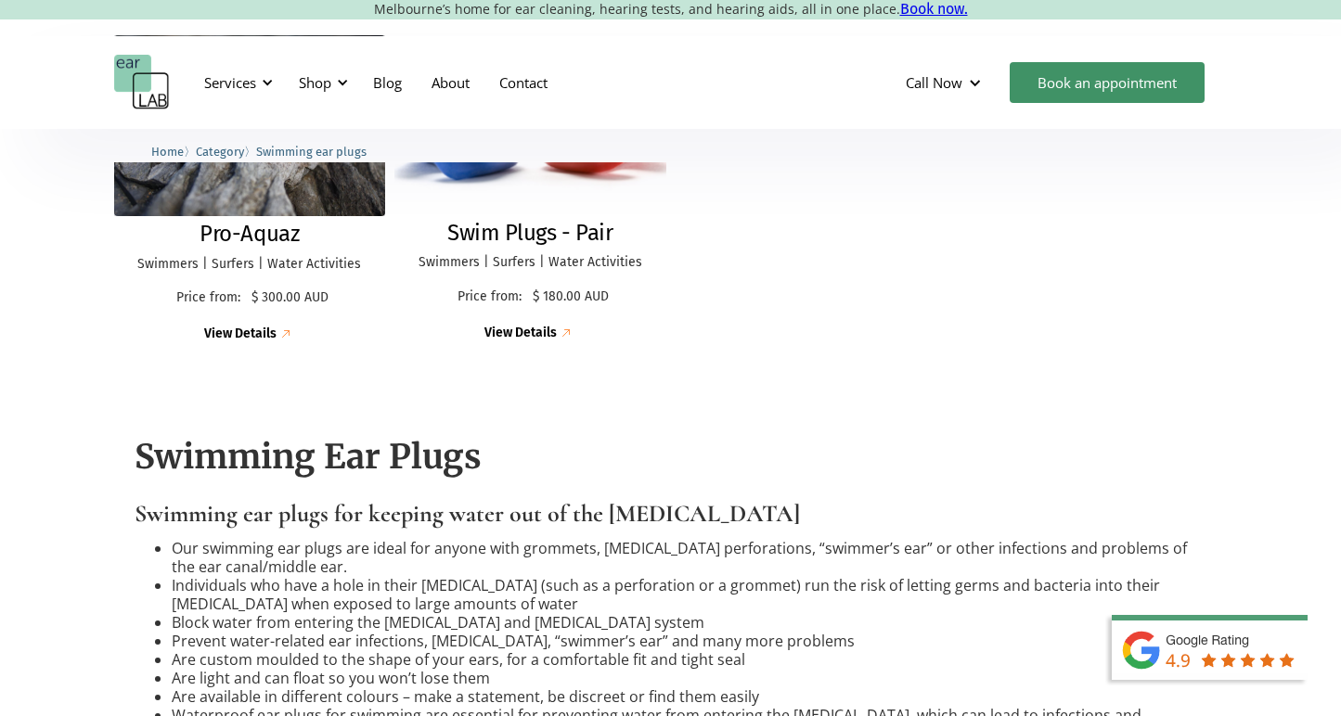 This screenshot has height=716, width=1341. Describe the element at coordinates (311, 150) in the screenshot. I see `a: Swimming ear plugs` at that location.